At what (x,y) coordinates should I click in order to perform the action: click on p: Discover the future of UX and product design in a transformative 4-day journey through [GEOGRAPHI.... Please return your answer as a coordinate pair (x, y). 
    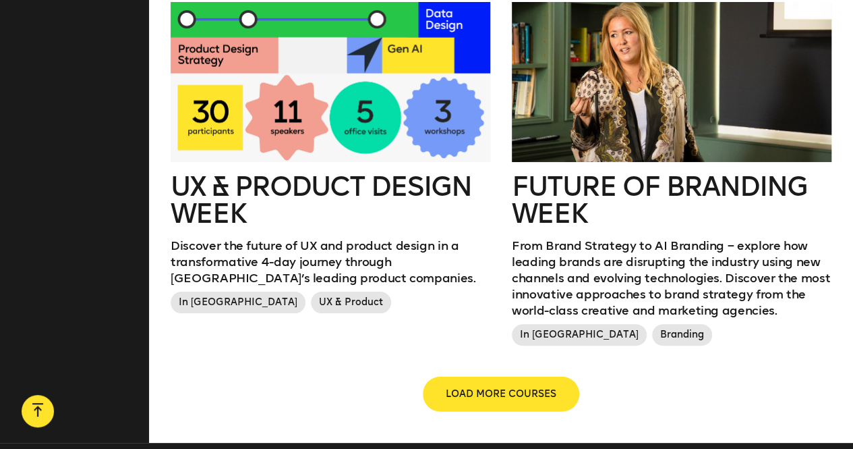
    Looking at the image, I should click on (330, 262).